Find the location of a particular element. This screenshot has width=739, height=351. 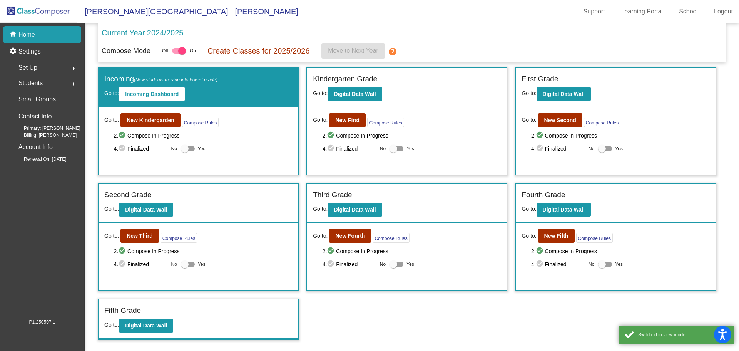

label: Incoming is located at coordinates (161, 79).